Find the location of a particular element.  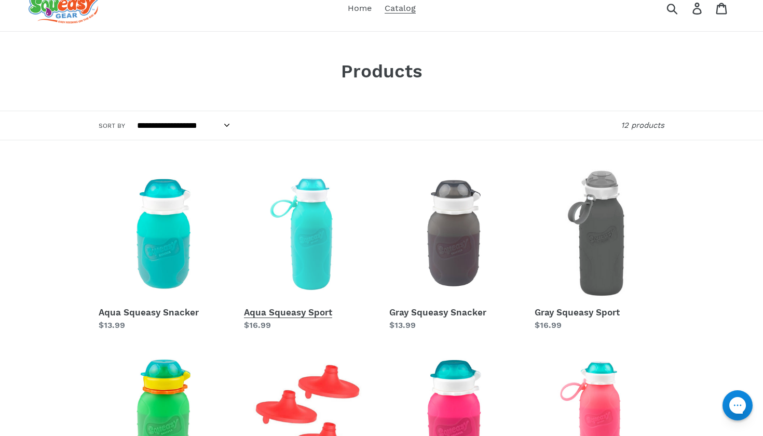

span: Home is located at coordinates (360, 8).